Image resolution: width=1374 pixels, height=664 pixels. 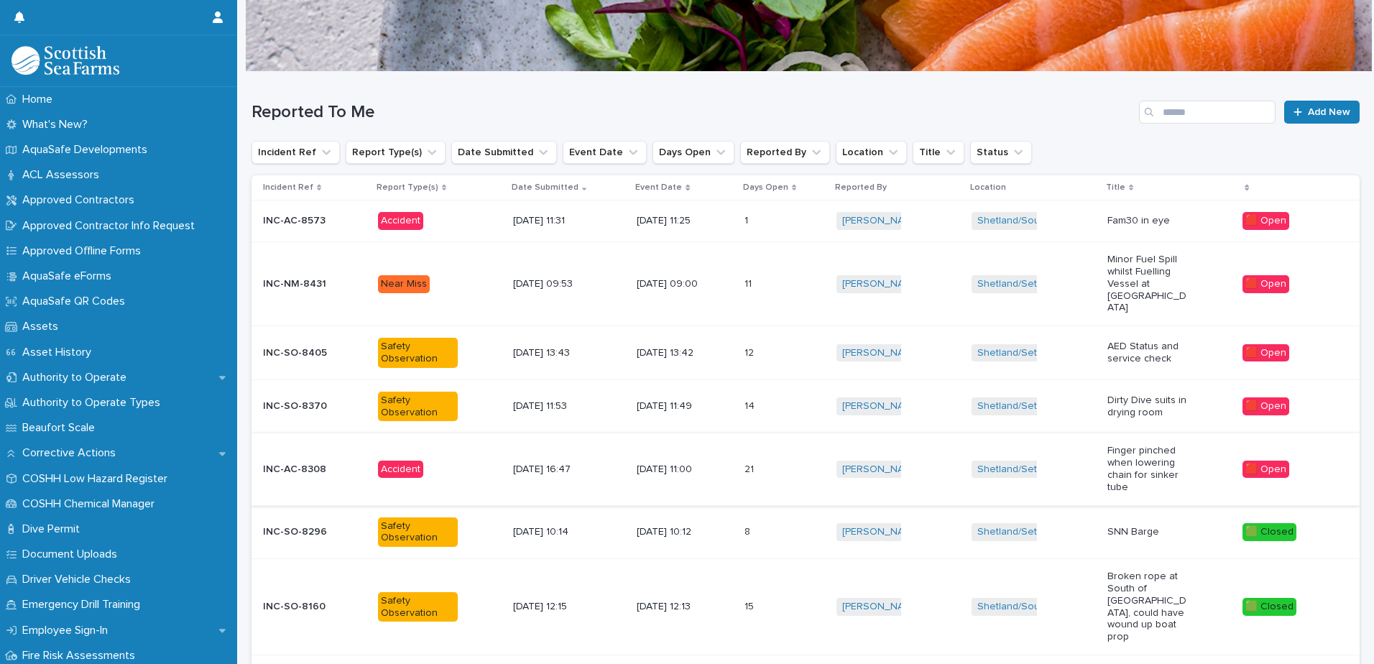 What do you see at coordinates (1321, 112) in the screenshot?
I see `a: Add New` at bounding box center [1321, 112].